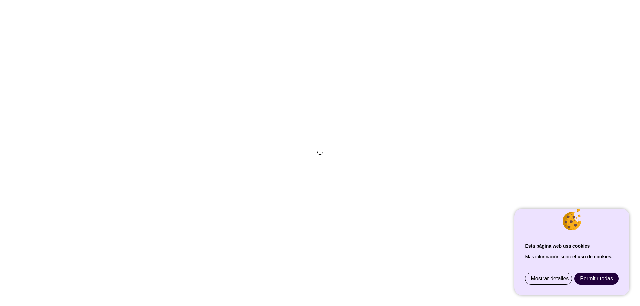 This screenshot has height=306, width=640. What do you see at coordinates (550, 279) in the screenshot?
I see `span: Mostrar detalles` at bounding box center [550, 279].